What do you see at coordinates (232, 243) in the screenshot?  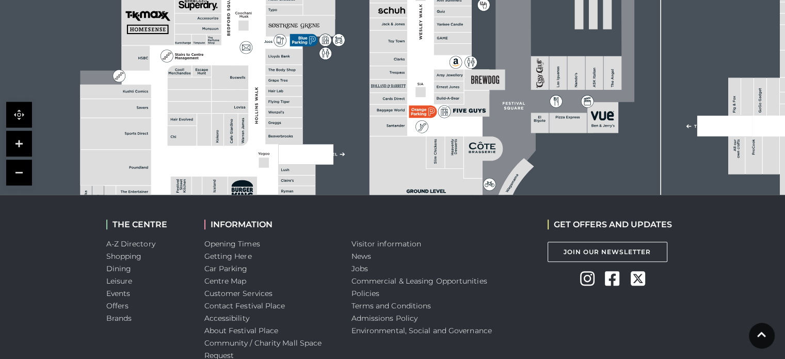 I see `a: Opening Times` at bounding box center [232, 243].